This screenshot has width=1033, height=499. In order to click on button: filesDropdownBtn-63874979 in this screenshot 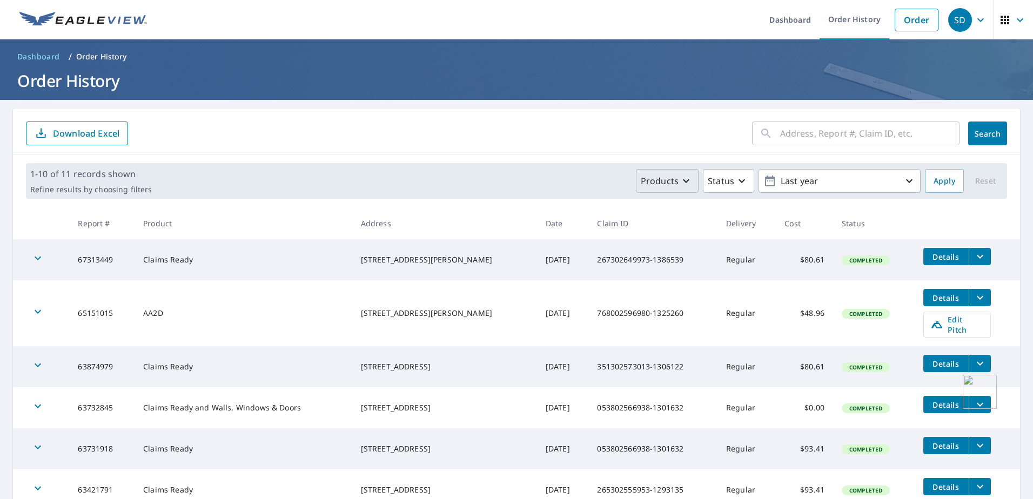, I will do `click(980, 364)`.